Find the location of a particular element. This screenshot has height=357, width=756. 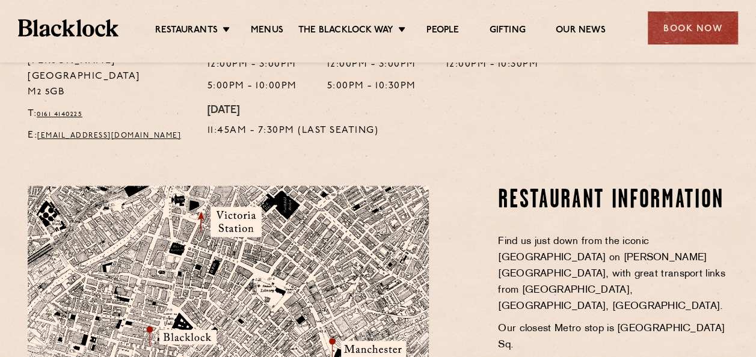

a: Our News is located at coordinates (580, 31).